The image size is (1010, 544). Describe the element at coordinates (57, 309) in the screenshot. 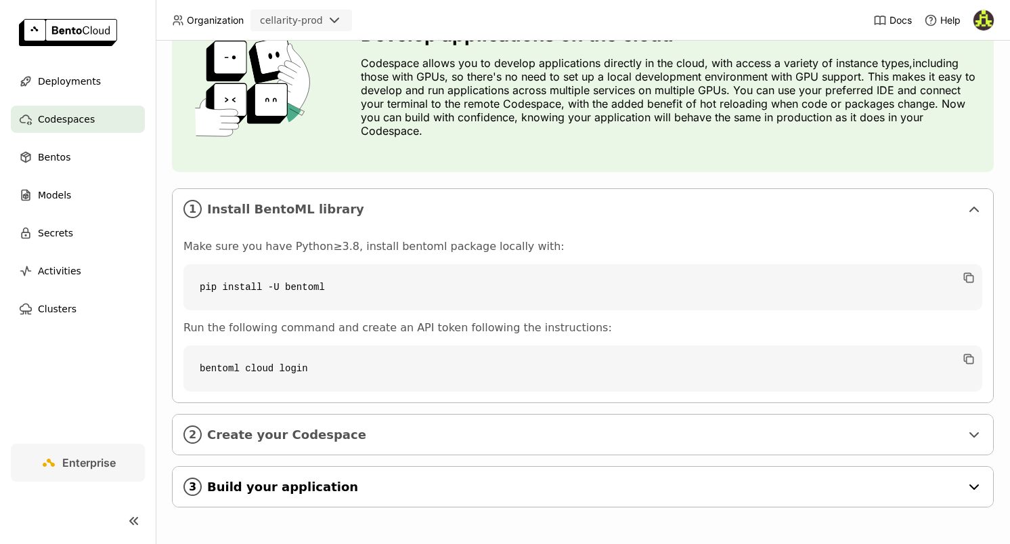

I see `span: Clusters` at that location.